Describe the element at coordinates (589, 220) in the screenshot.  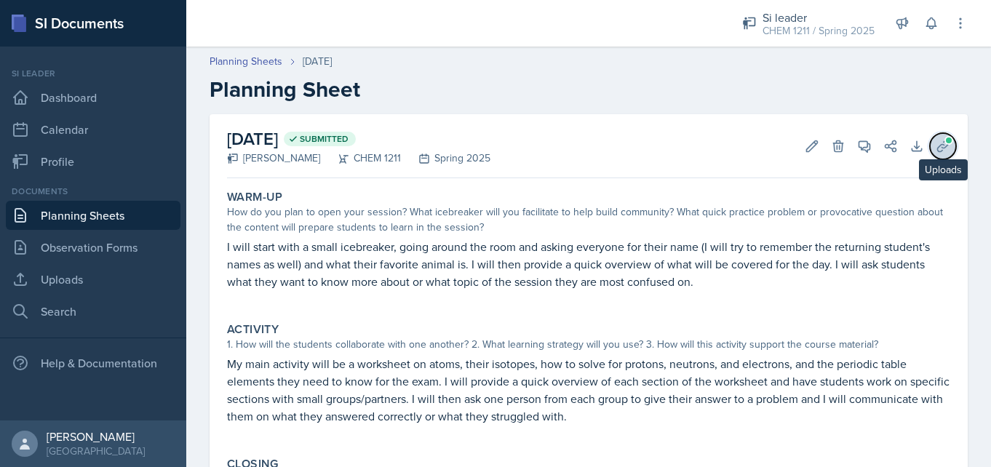
I see `div: How do you plan to open your session? What icebreaker will you facilitate to help build community...` at that location.